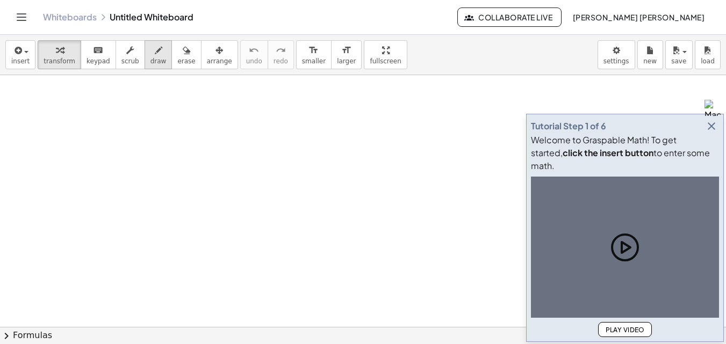 This screenshot has width=726, height=344. What do you see at coordinates (707, 55) in the screenshot?
I see `button: load` at bounding box center [707, 55].